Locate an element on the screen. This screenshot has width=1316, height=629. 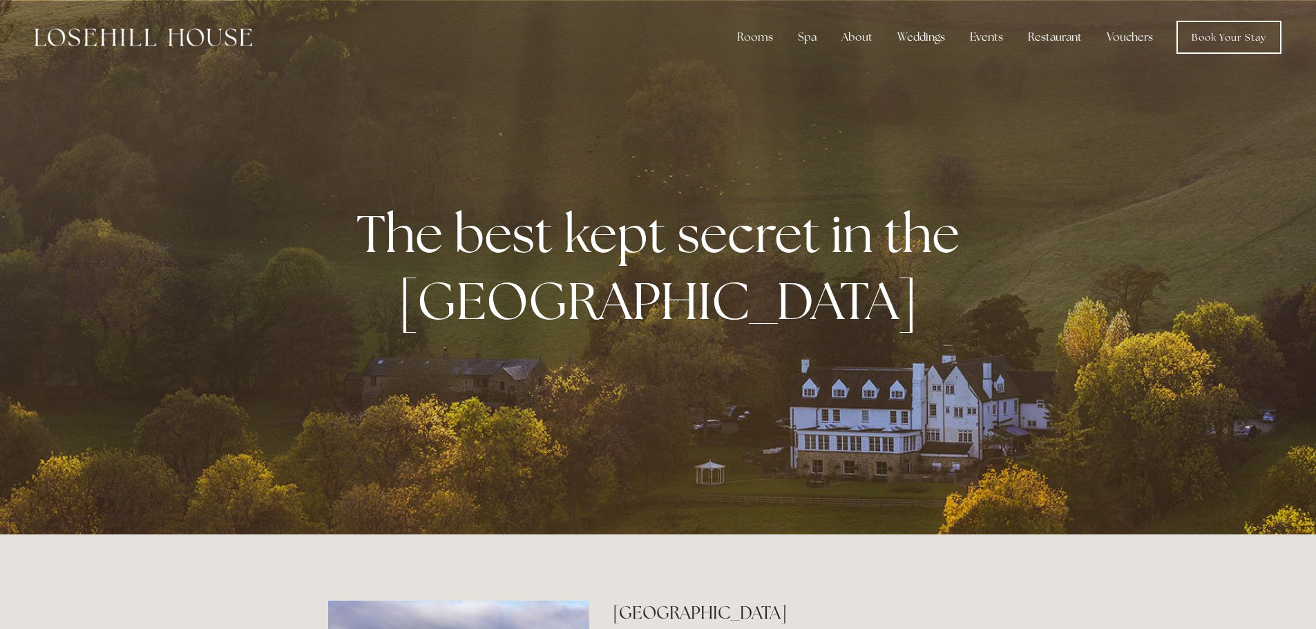
div: Spa is located at coordinates (807, 37).